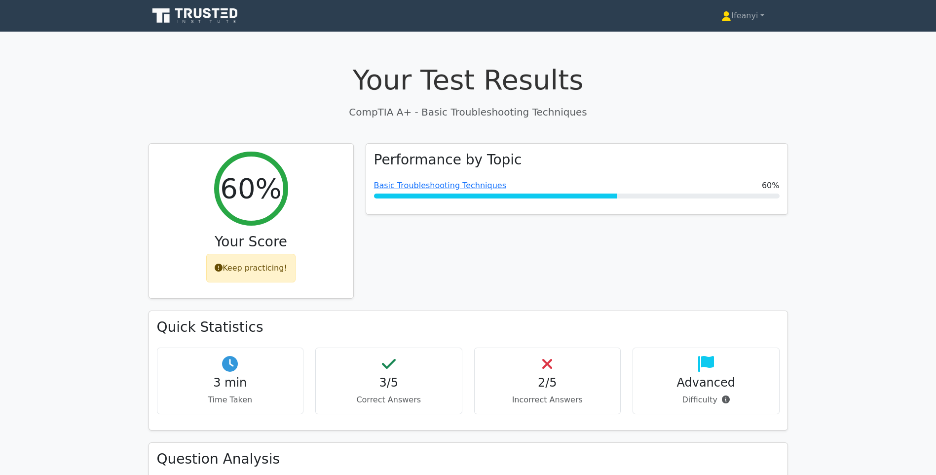 The image size is (936, 475). What do you see at coordinates (389, 382) in the screenshot?
I see `h4: 3/5` at bounding box center [389, 382].